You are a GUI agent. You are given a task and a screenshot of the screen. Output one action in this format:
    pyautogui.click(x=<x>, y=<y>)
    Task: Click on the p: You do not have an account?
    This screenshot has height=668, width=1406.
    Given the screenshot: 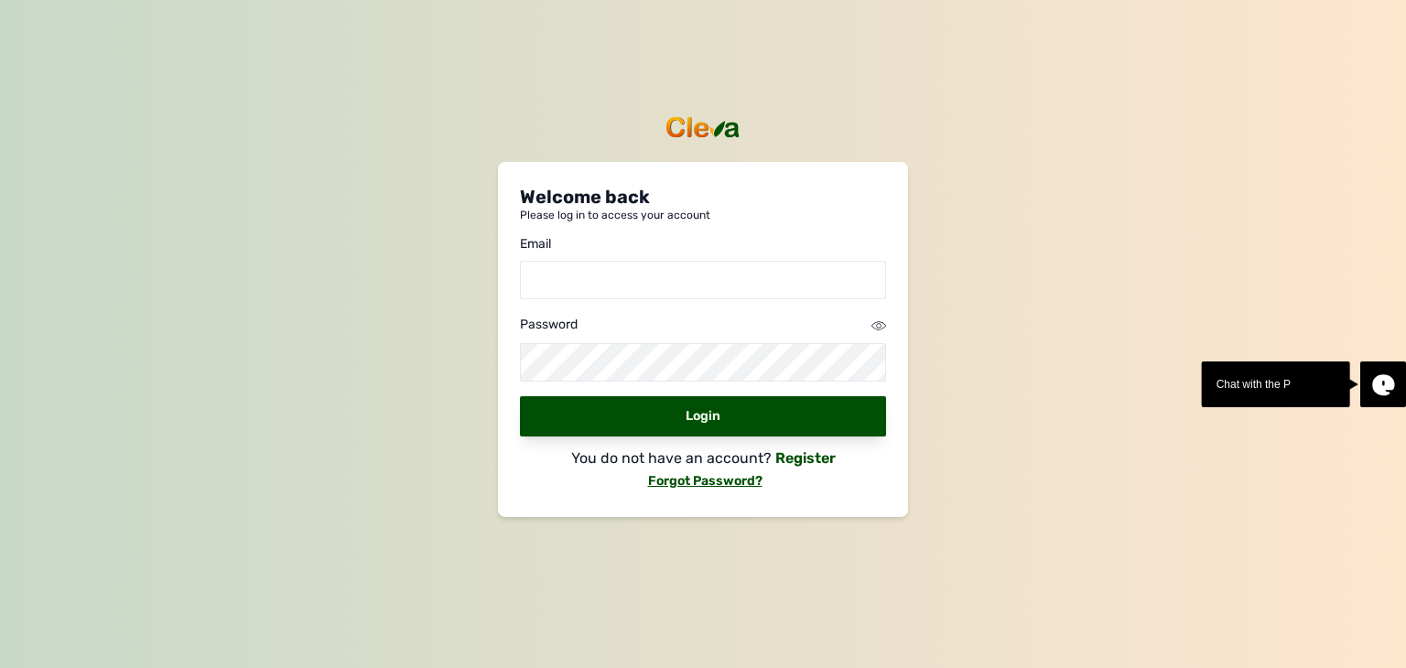 What is the action you would take?
    pyautogui.click(x=671, y=459)
    